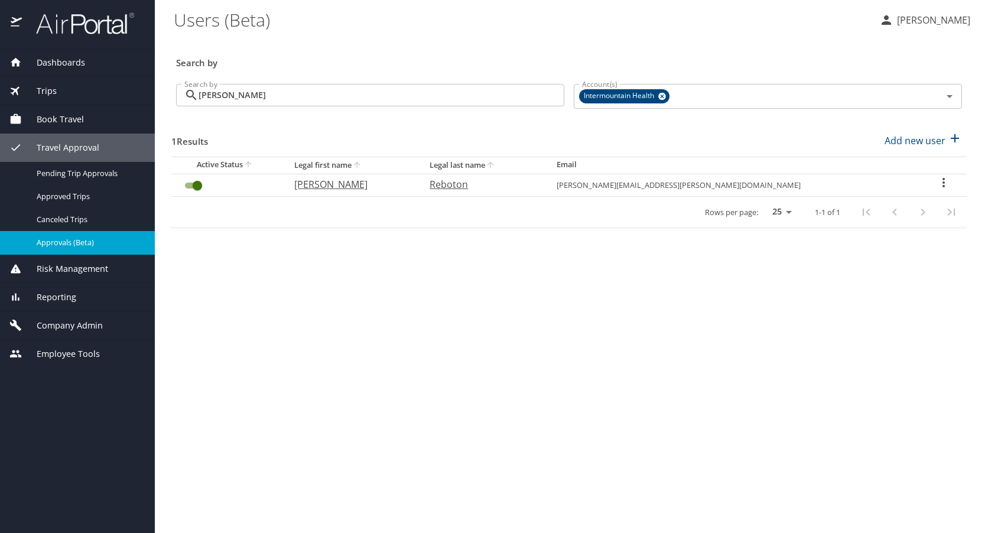  Describe the element at coordinates (352, 165) in the screenshot. I see `th: Legal first name` at that location.